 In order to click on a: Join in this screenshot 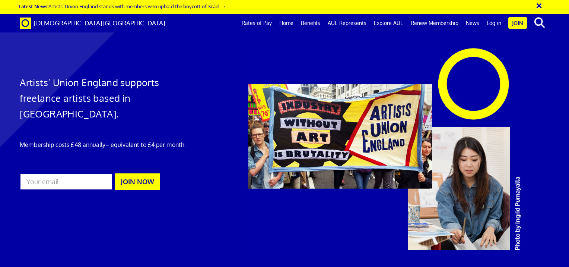, I will do `click(518, 23)`.